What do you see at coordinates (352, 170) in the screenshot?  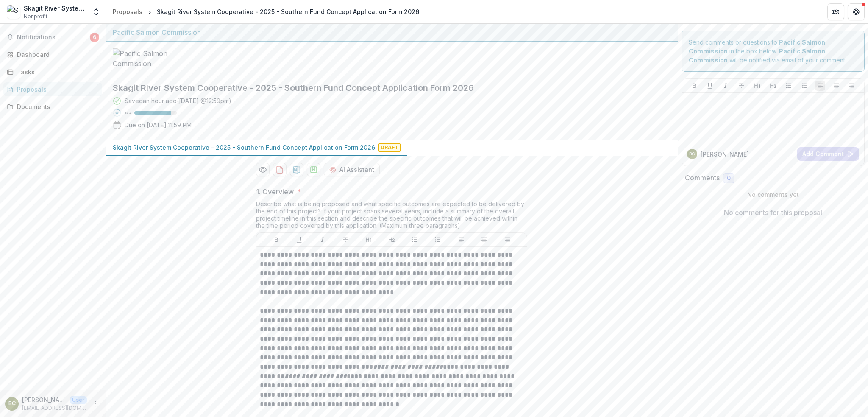 I see `button: AI Assistant` at bounding box center [352, 170].